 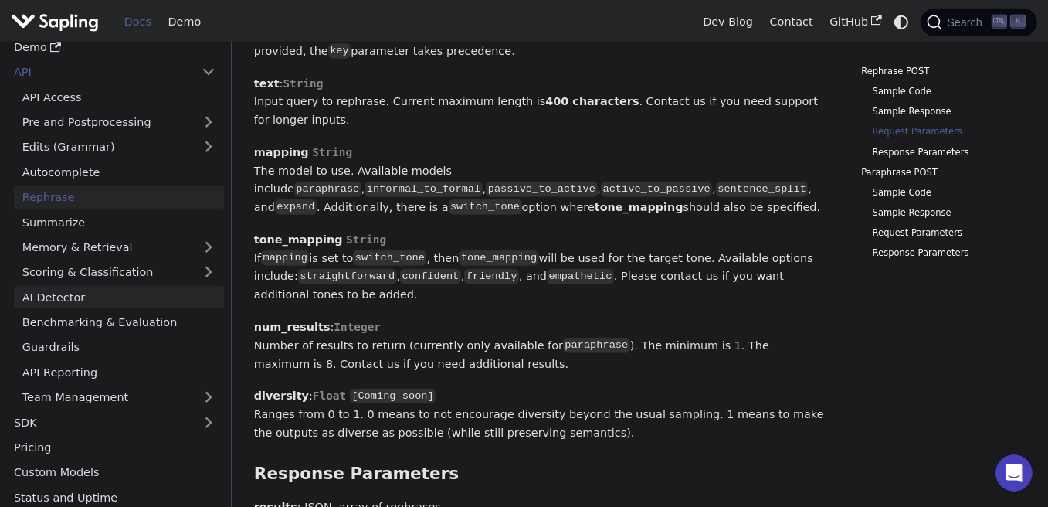 I want to click on a: Pre and Postprocessing, so click(x=119, y=122).